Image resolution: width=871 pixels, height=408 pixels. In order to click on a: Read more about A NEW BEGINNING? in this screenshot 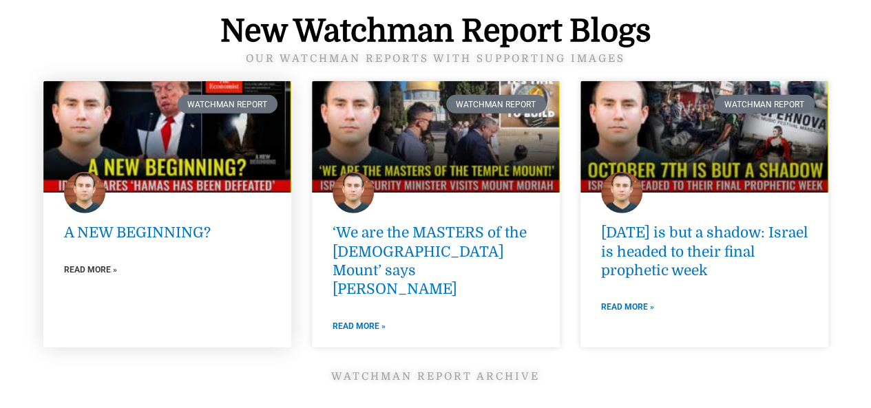, I will do `click(90, 270)`.